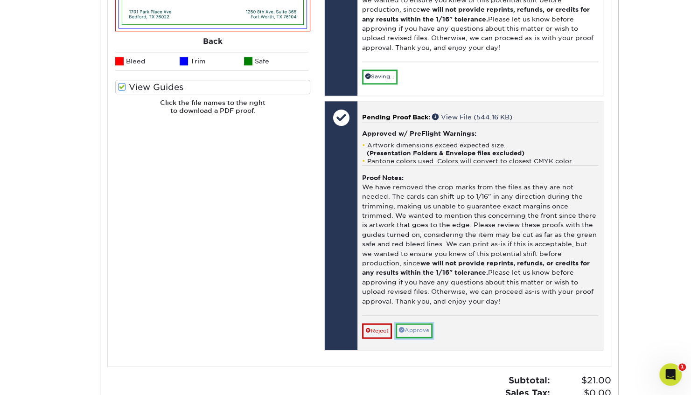 This screenshot has width=691, height=395. What do you see at coordinates (212, 61) in the screenshot?
I see `li: Trim` at bounding box center [212, 61].